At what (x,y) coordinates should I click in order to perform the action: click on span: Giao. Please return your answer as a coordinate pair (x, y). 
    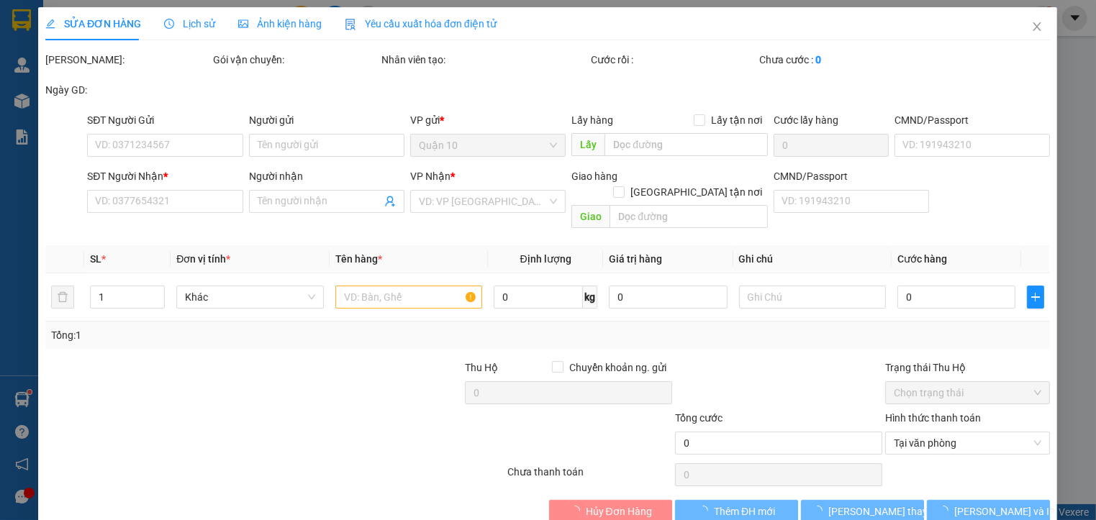
    Looking at the image, I should click on (591, 217).